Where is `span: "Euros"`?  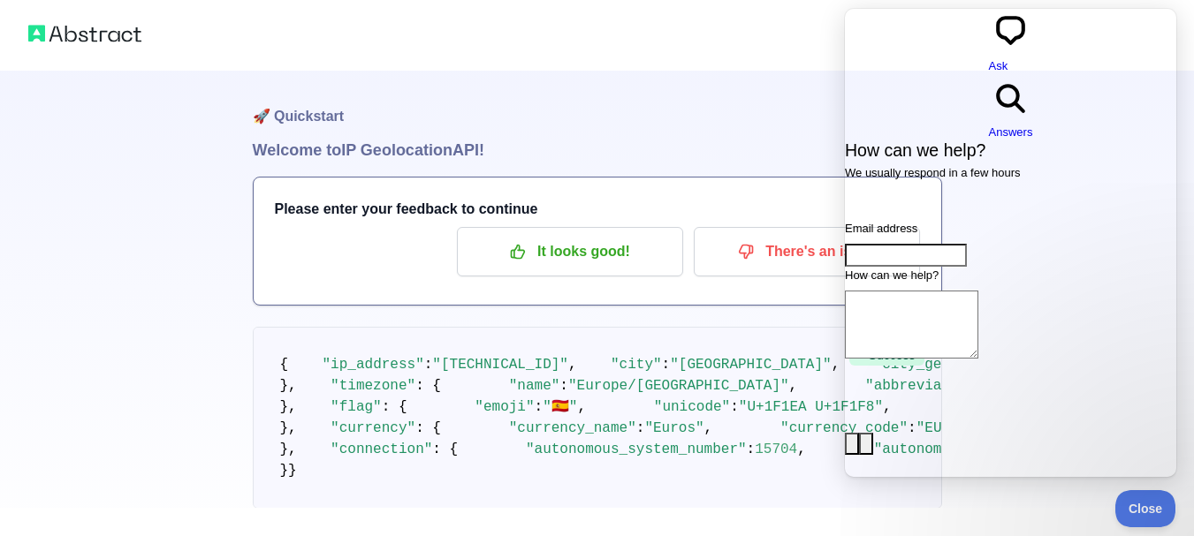
span: "Euros" is located at coordinates (673, 429).